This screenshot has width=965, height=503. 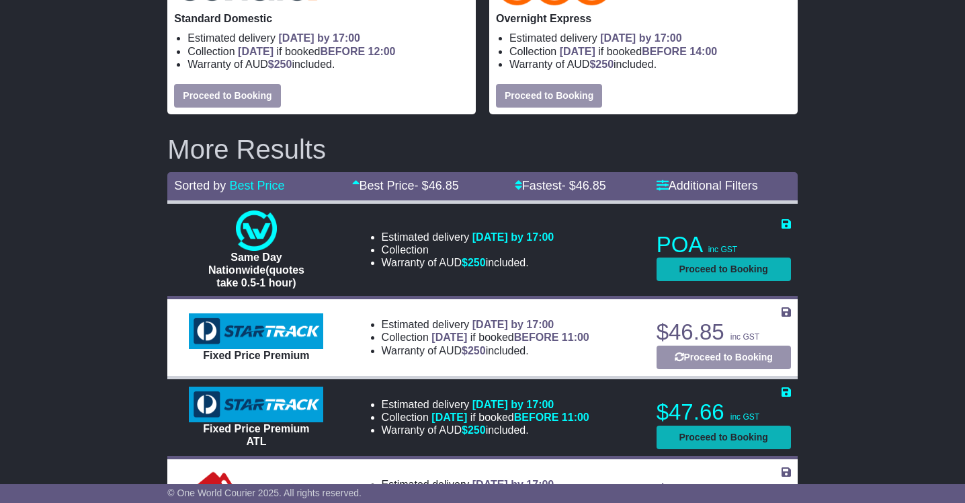 What do you see at coordinates (256, 435) in the screenshot?
I see `span: Fixed Price Premium ATL` at bounding box center [256, 435].